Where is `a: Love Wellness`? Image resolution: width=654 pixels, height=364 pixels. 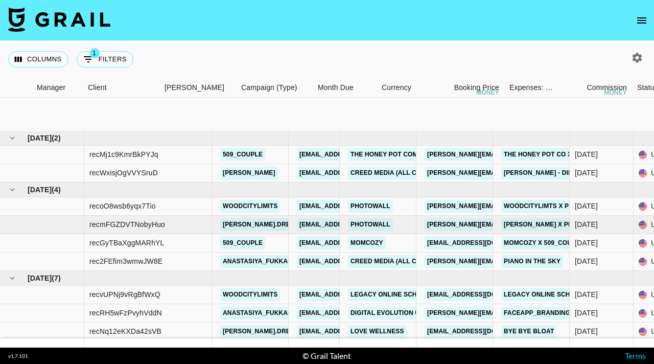
a: Love Wellness is located at coordinates (377, 331).